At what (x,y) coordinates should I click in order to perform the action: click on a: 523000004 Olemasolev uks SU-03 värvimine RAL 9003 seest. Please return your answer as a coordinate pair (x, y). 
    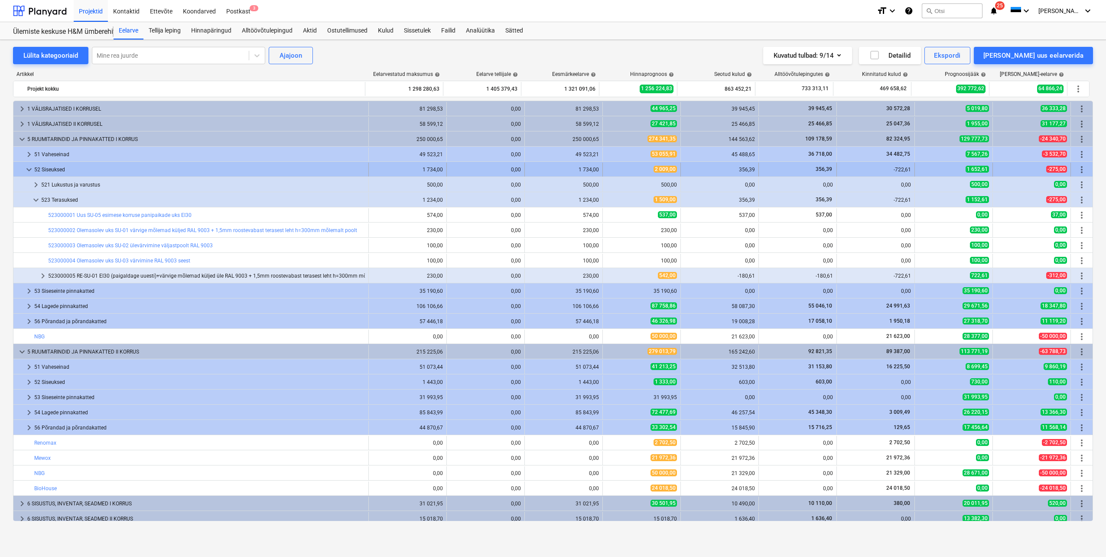
    Looking at the image, I should click on (119, 261).